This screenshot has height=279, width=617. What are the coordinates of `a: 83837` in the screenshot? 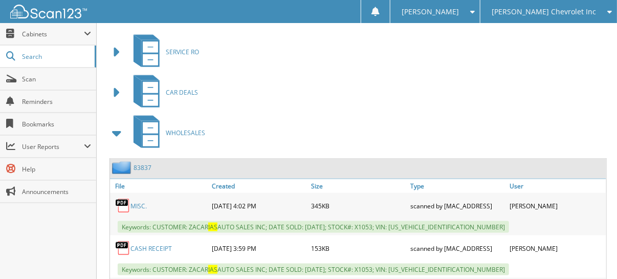 It's located at (142, 167).